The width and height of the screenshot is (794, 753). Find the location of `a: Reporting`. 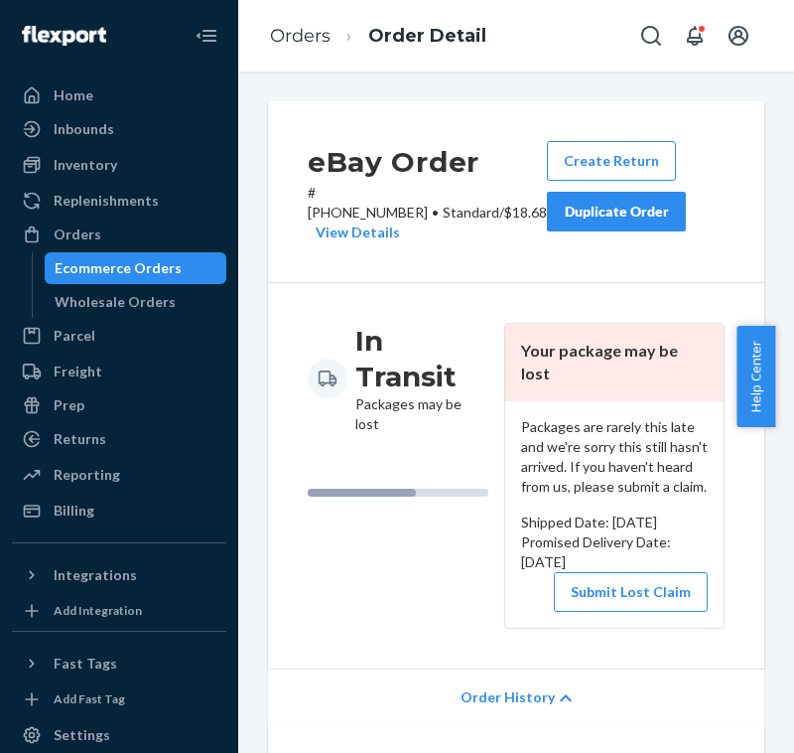

a: Reporting is located at coordinates (119, 475).